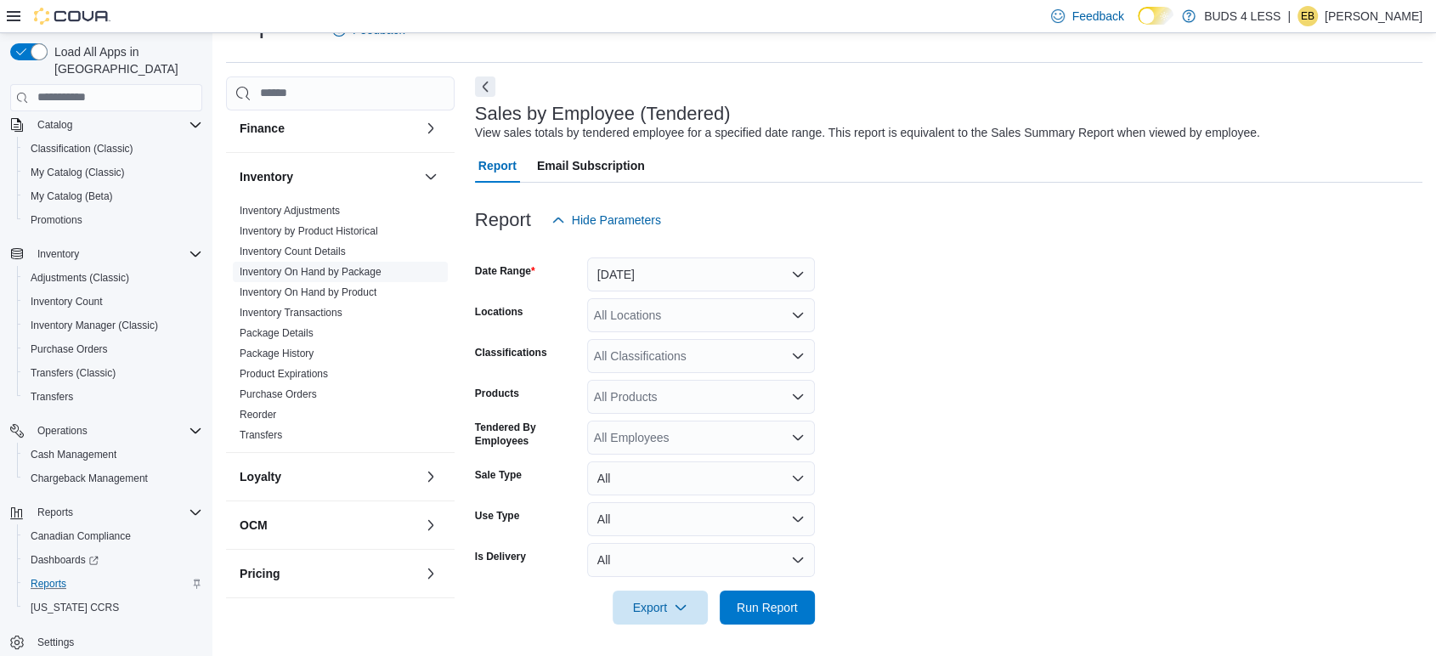  What do you see at coordinates (290, 211) in the screenshot?
I see `a: Inventory Adjustments` at bounding box center [290, 211].